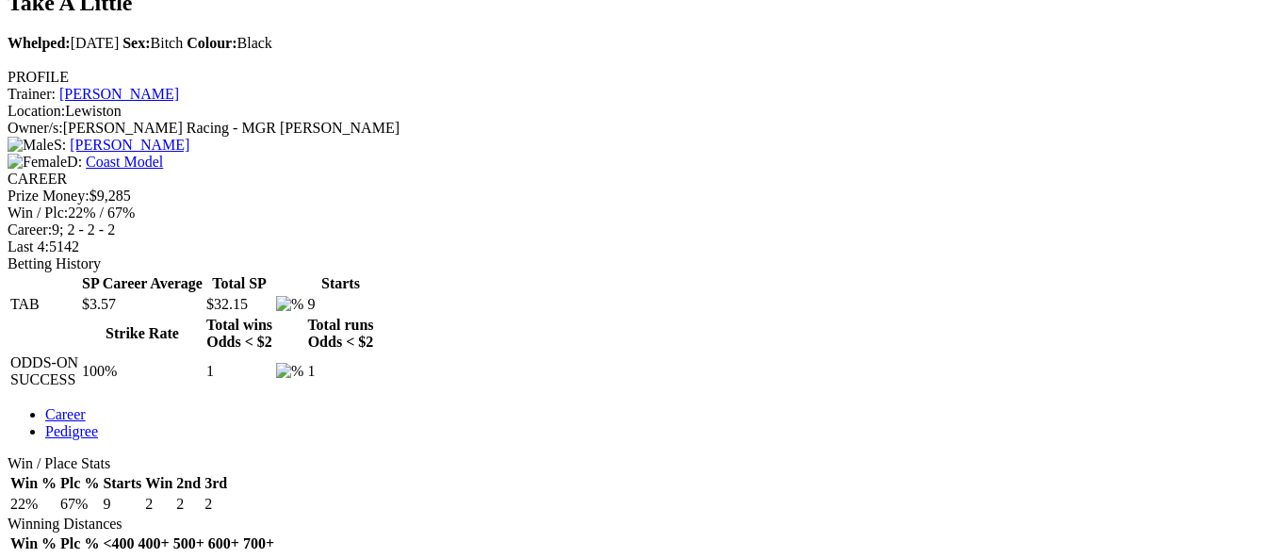 This screenshot has height=558, width=1273. I want to click on th: 600+, so click(223, 544).